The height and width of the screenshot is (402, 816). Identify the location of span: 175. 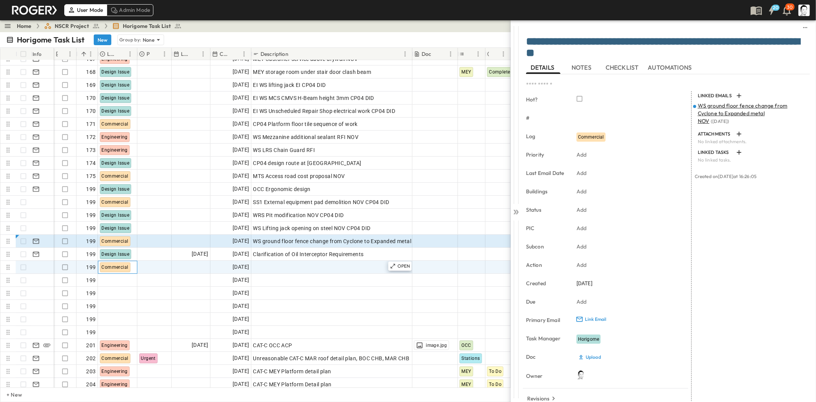
(91, 176).